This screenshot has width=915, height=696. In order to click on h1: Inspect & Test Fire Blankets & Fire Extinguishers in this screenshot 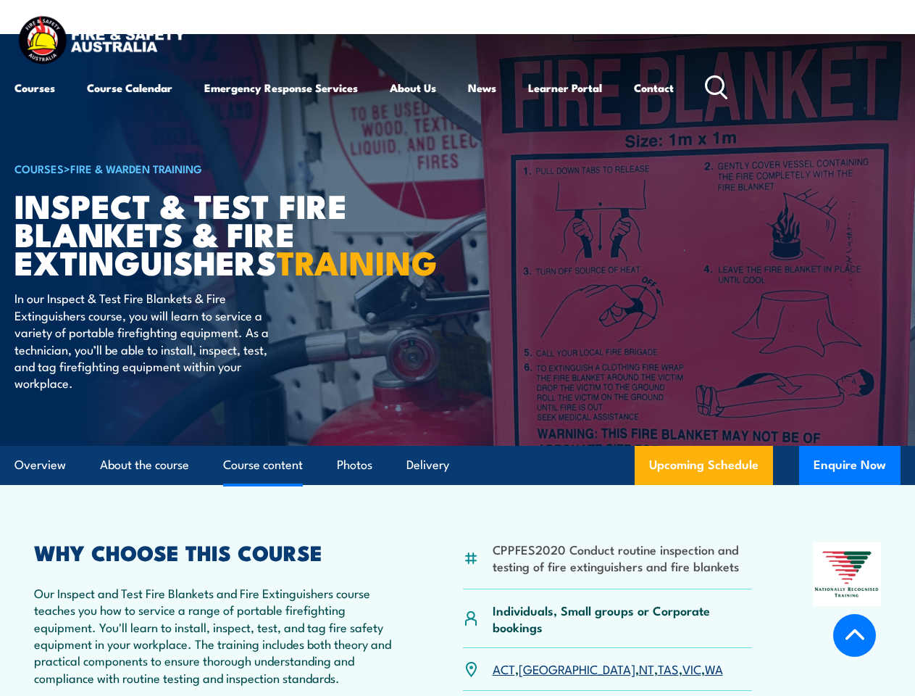, I will do `click(193, 233)`.